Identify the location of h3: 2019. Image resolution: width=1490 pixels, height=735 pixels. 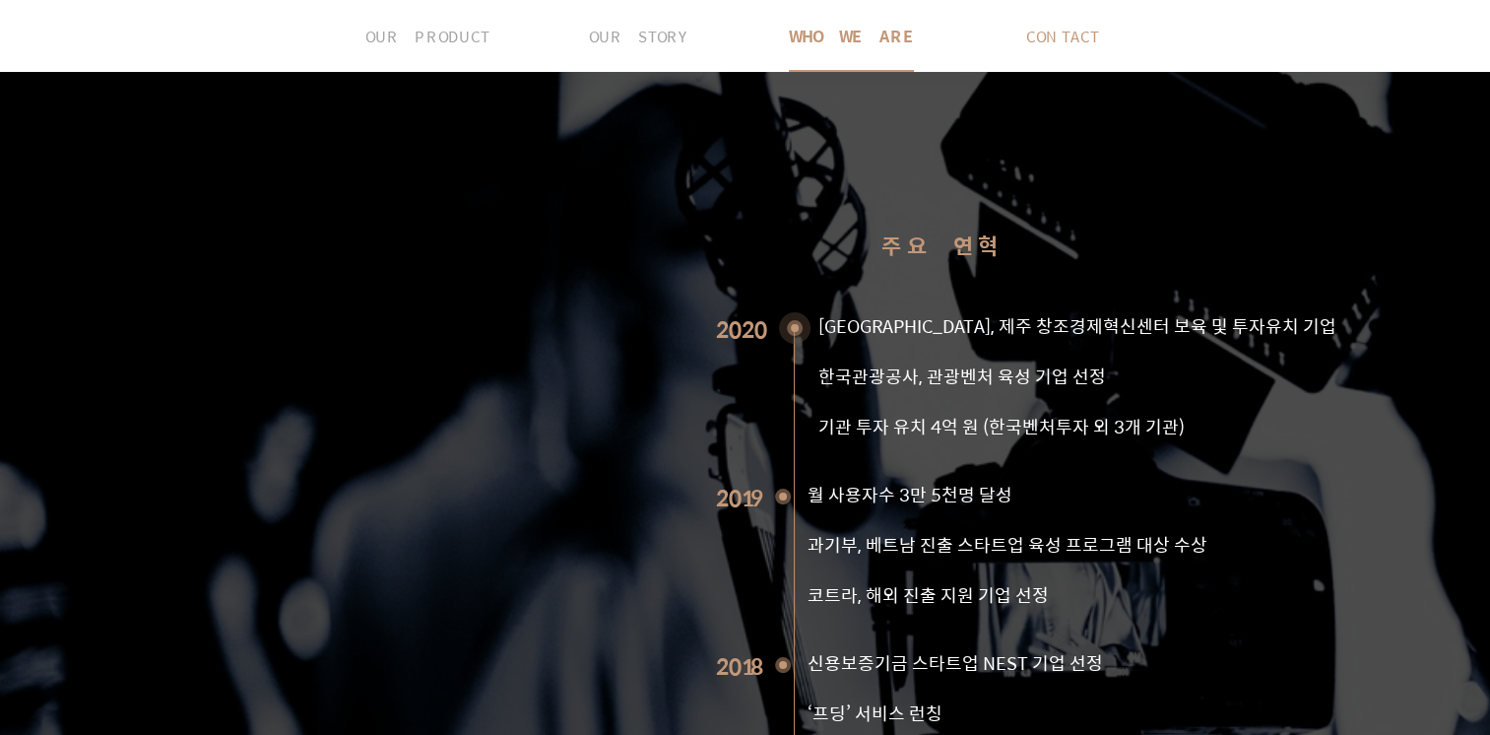
(736, 518).